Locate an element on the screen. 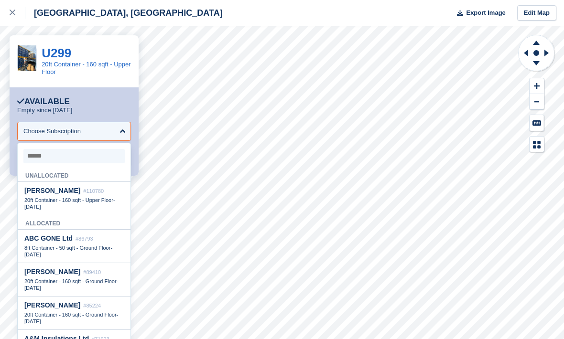 This screenshot has height=339, width=564. button: Map Legend is located at coordinates (537, 144).